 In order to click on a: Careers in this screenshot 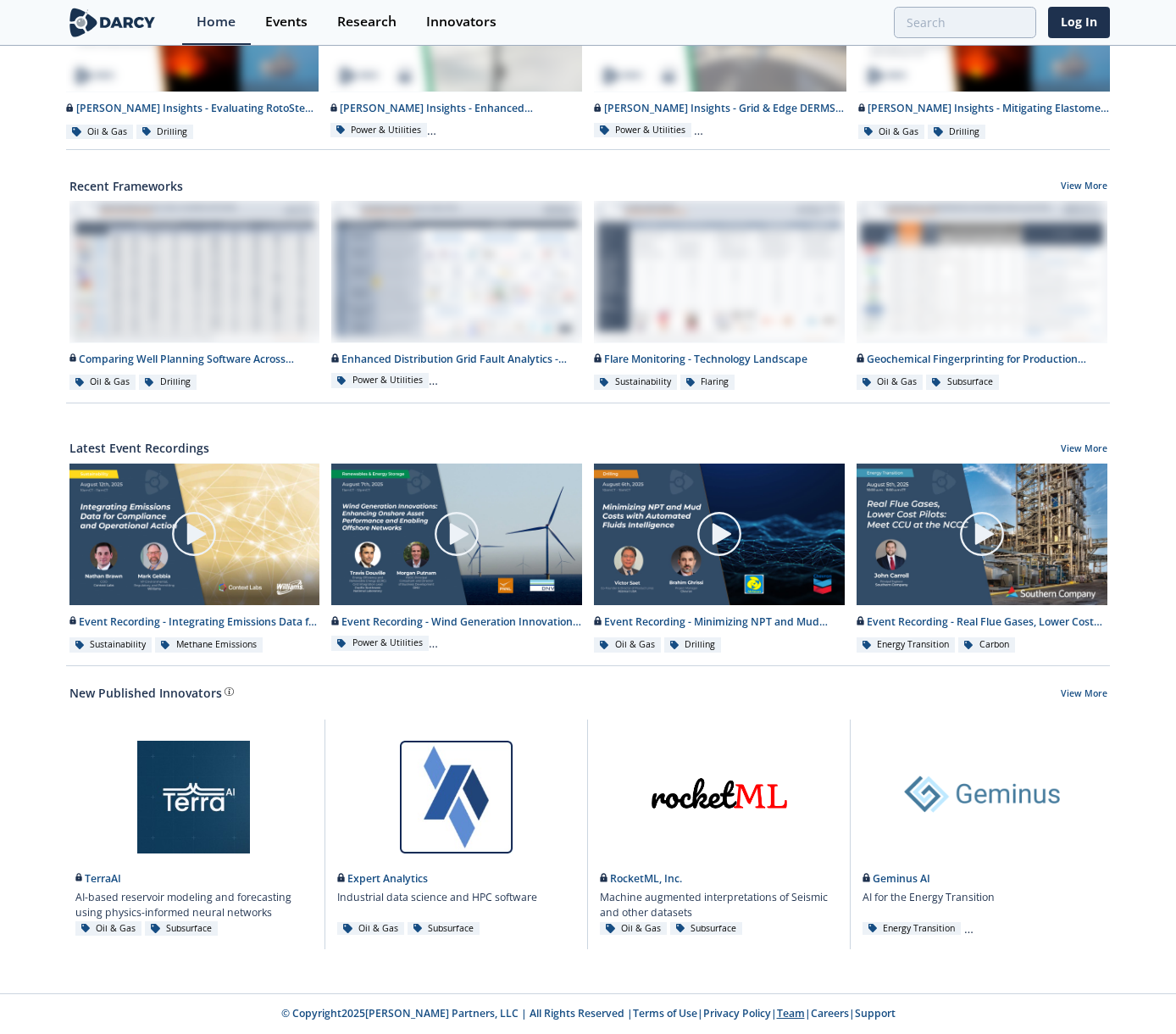, I will do `click(830, 1013)`.